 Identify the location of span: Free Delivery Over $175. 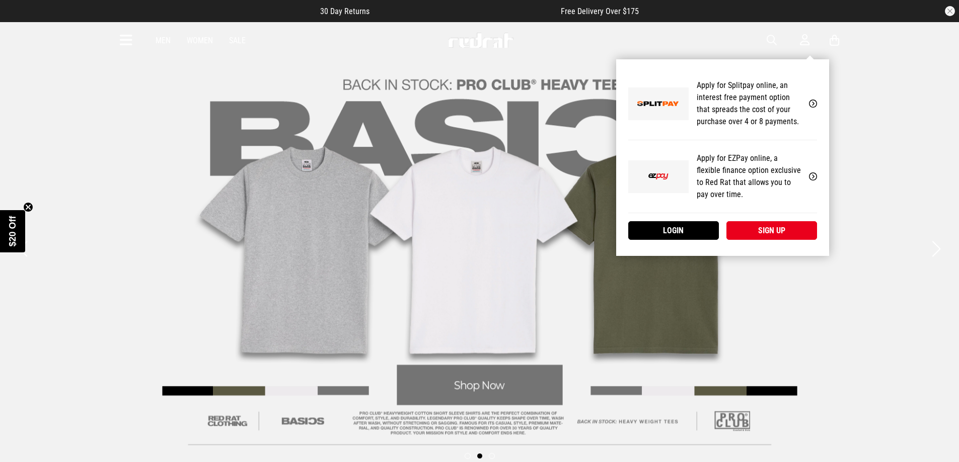
(599, 11).